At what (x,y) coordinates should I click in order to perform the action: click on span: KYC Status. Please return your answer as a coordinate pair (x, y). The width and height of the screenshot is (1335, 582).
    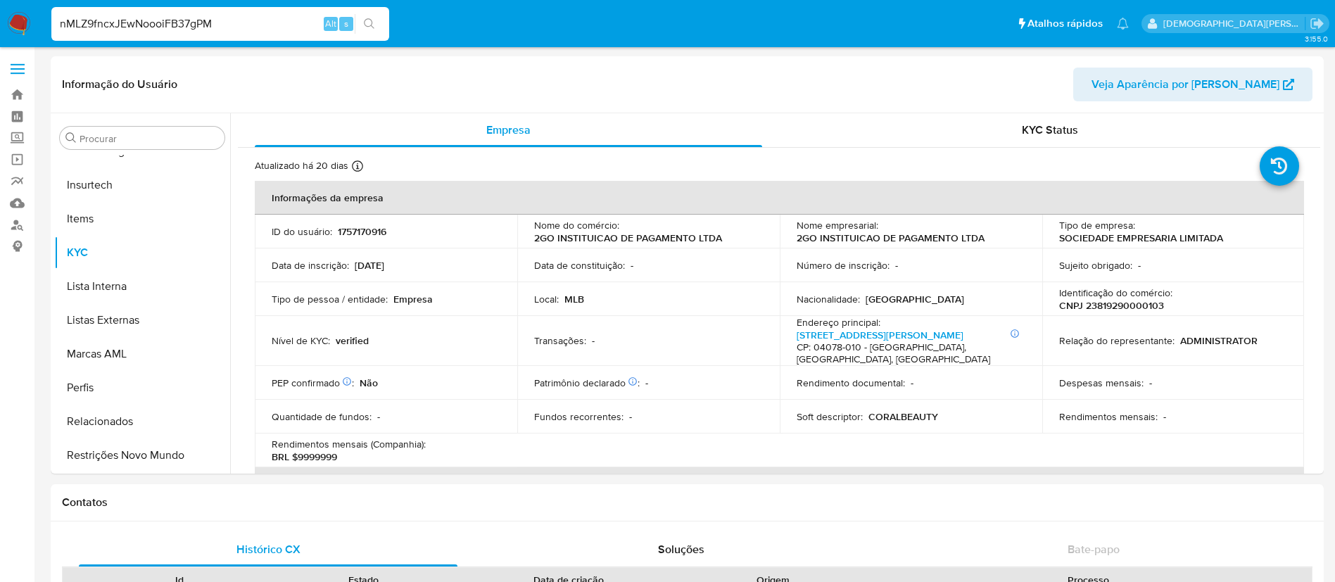
    Looking at the image, I should click on (1050, 130).